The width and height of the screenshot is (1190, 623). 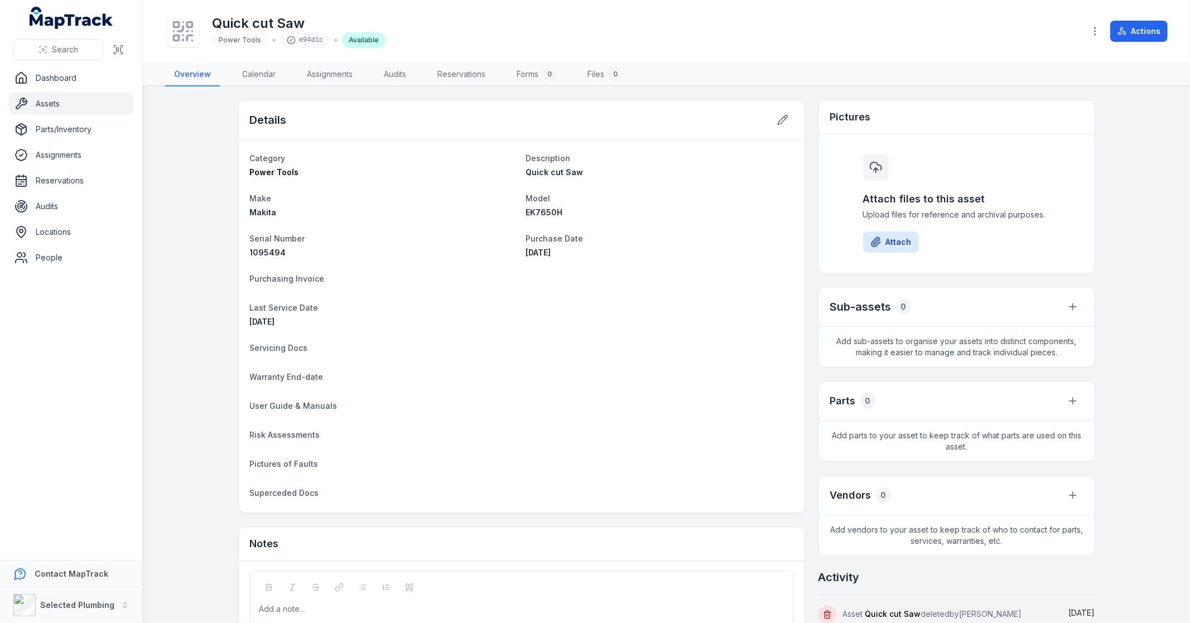 What do you see at coordinates (538, 252) in the screenshot?
I see `time: 18/02/2021, 8:00:00 am` at bounding box center [538, 252].